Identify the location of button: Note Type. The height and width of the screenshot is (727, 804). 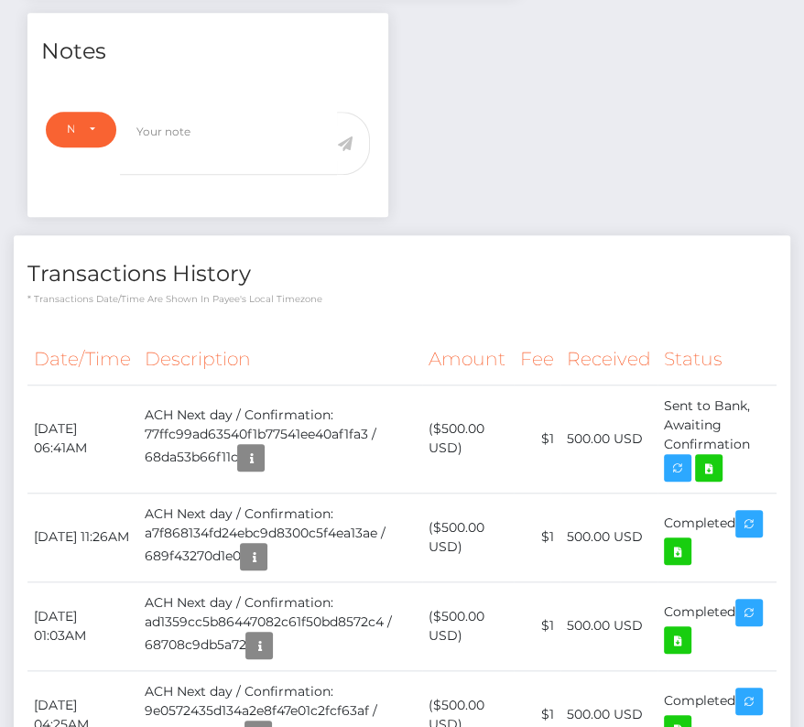
(81, 129).